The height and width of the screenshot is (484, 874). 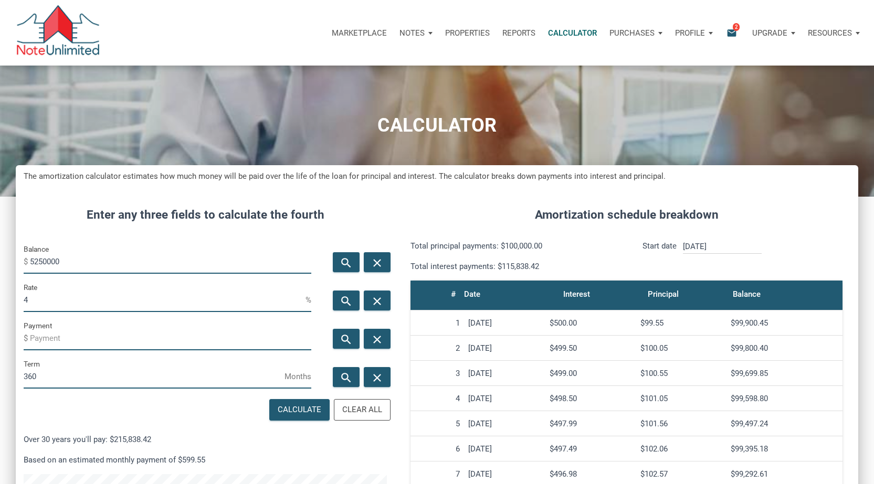 What do you see at coordinates (58, 33) in the screenshot?
I see `img: NoteUnlimited` at bounding box center [58, 33].